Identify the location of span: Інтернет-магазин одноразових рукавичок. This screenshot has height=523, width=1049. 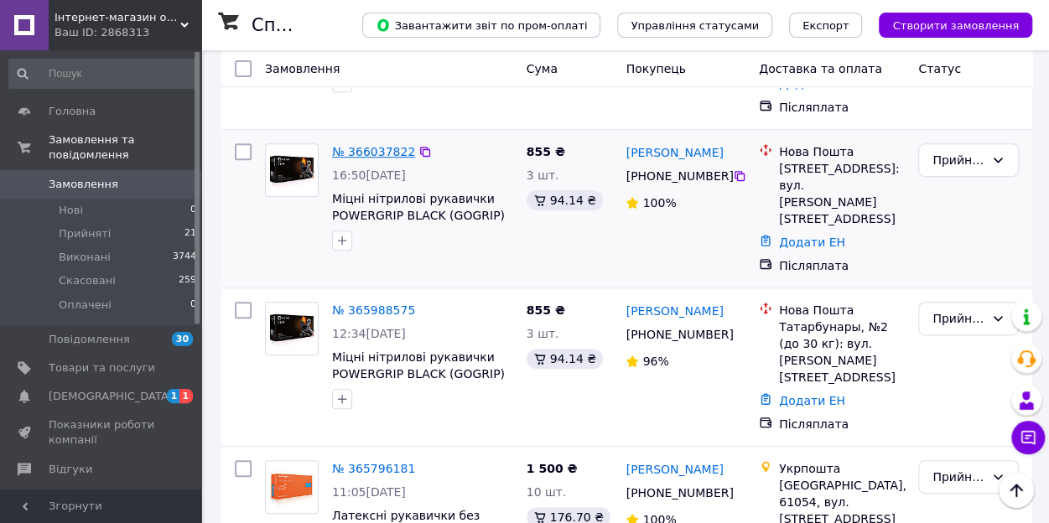
(117, 18).